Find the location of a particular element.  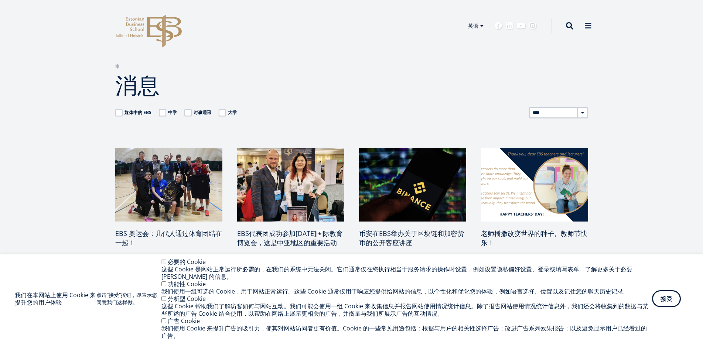

font: 我们使用一组可选的 Cookie，用于网站正常运行。这些 Cookie 通常仅用于响应您提供给网站的信息，以个性化和优化您的体验，例如语言选择、​​位置以及记住您的聊天历史记录。 is located at coordinates (396, 292).